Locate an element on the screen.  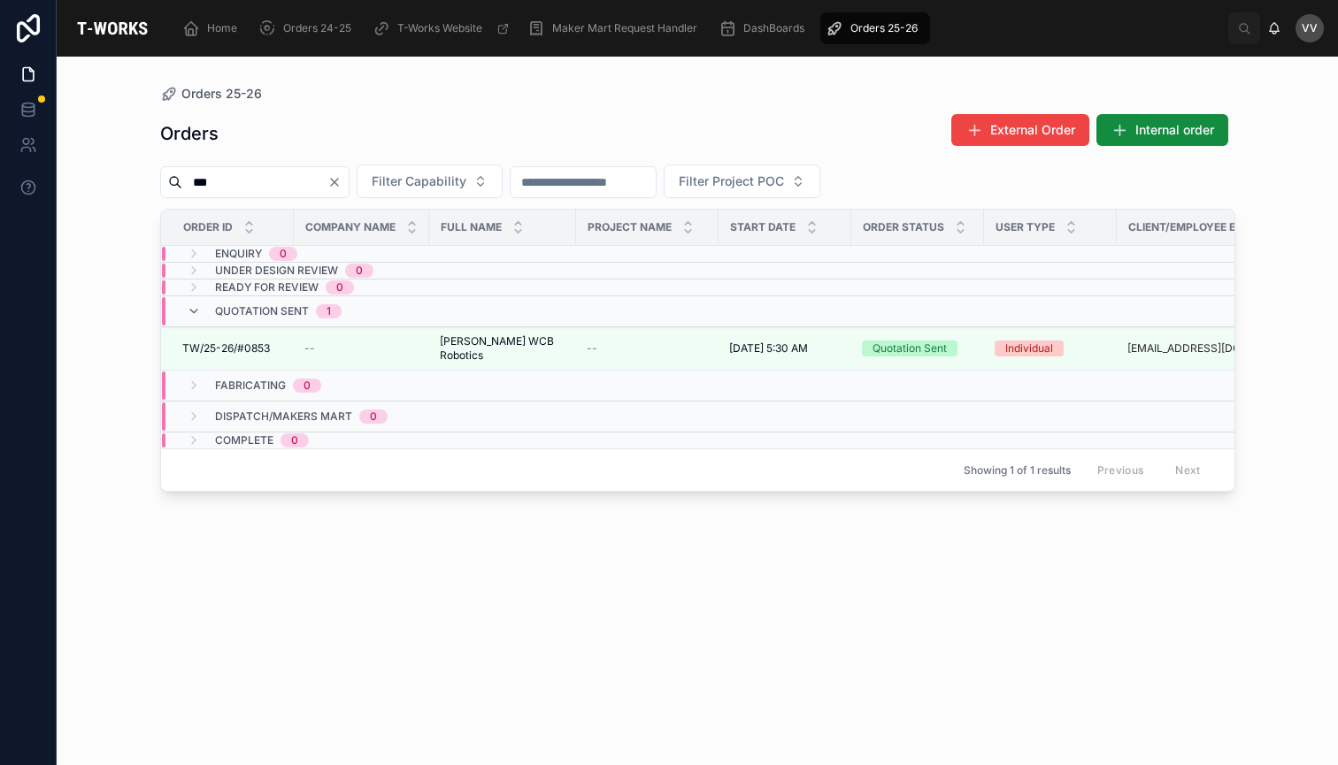
a: Maker Mart Request Handler is located at coordinates (616, 28).